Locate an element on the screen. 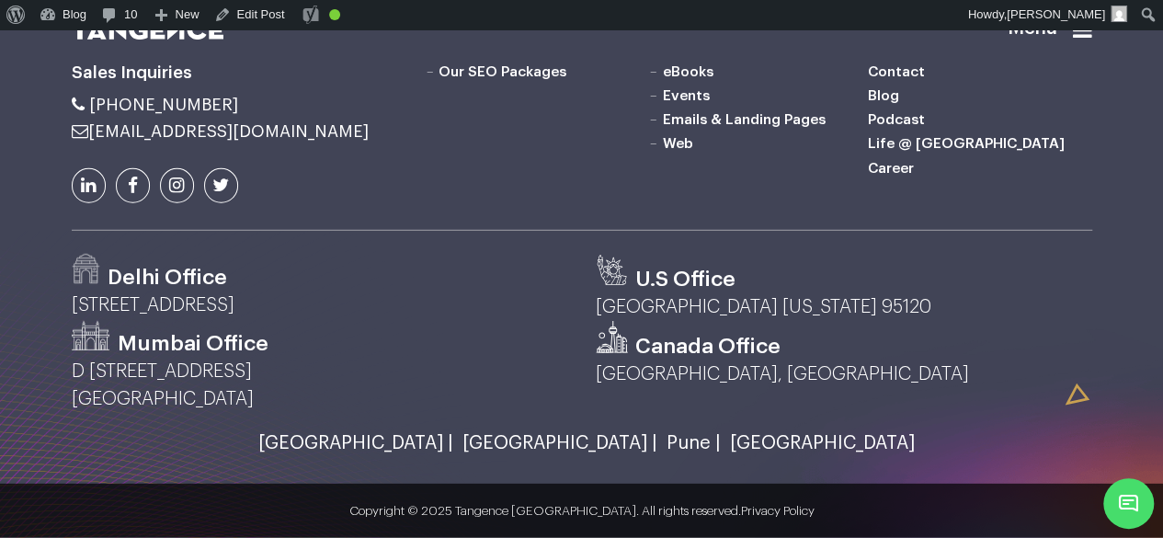 The image size is (1163, 538). h3: U.S Office is located at coordinates (685, 279).